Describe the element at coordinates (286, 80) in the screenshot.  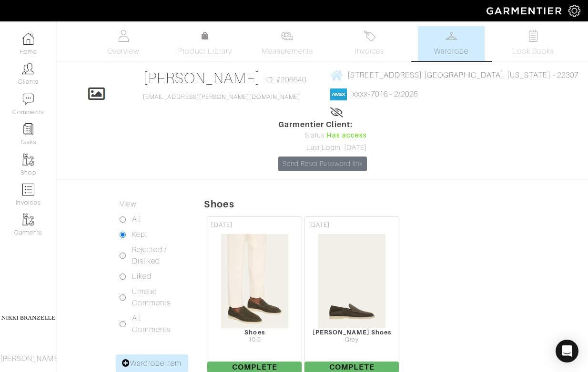
I see `span: ID: #206640` at that location.